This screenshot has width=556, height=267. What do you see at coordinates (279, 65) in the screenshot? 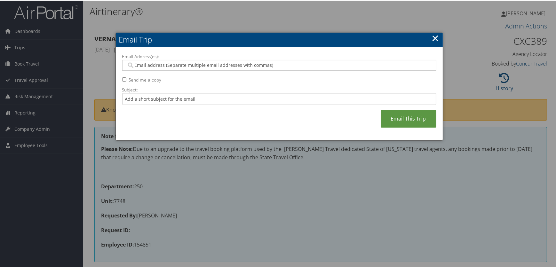
I see `input: Email address (Separate multiple email addresses with commas)` at bounding box center [279, 65].